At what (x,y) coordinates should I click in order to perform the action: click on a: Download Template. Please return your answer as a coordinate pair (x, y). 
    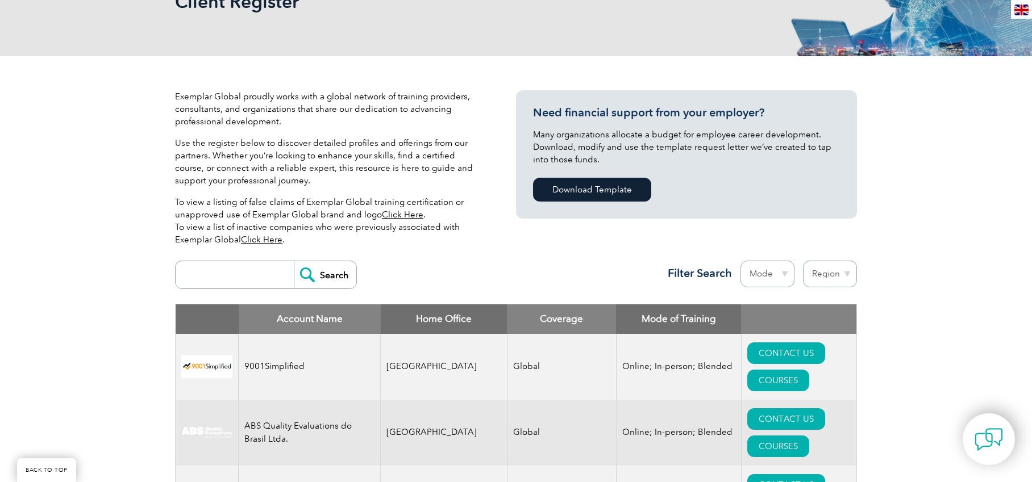
    Looking at the image, I should click on (592, 190).